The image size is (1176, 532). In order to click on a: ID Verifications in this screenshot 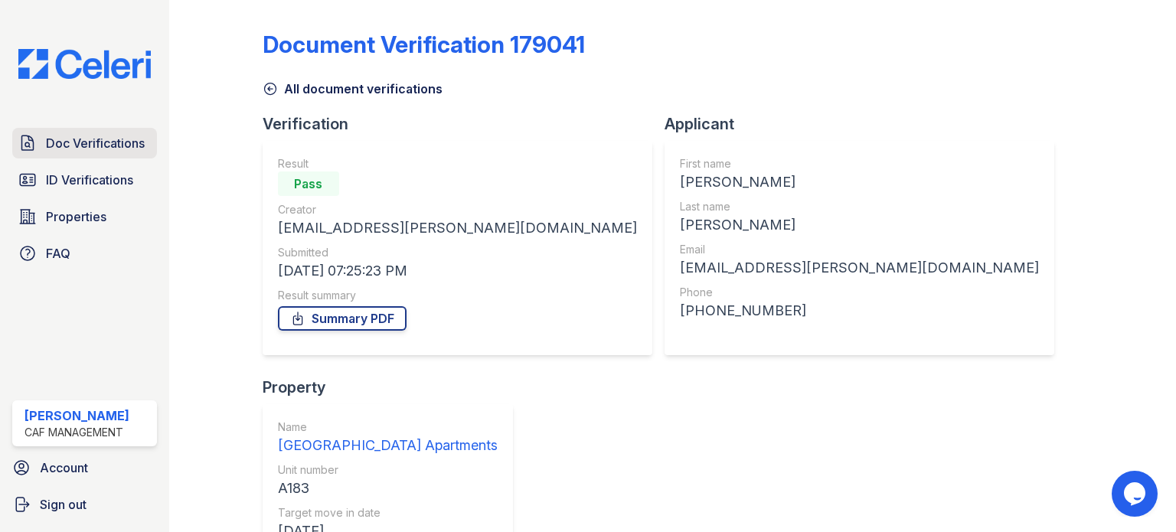, I will do `click(84, 180)`.